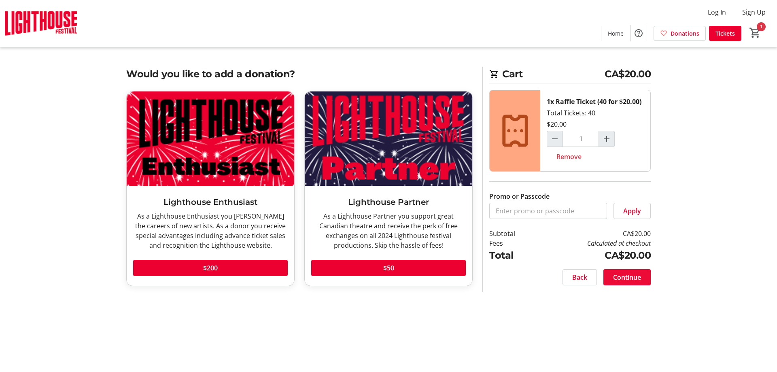 This screenshot has width=777, height=372. I want to click on span: CA$20.00, so click(627, 74).